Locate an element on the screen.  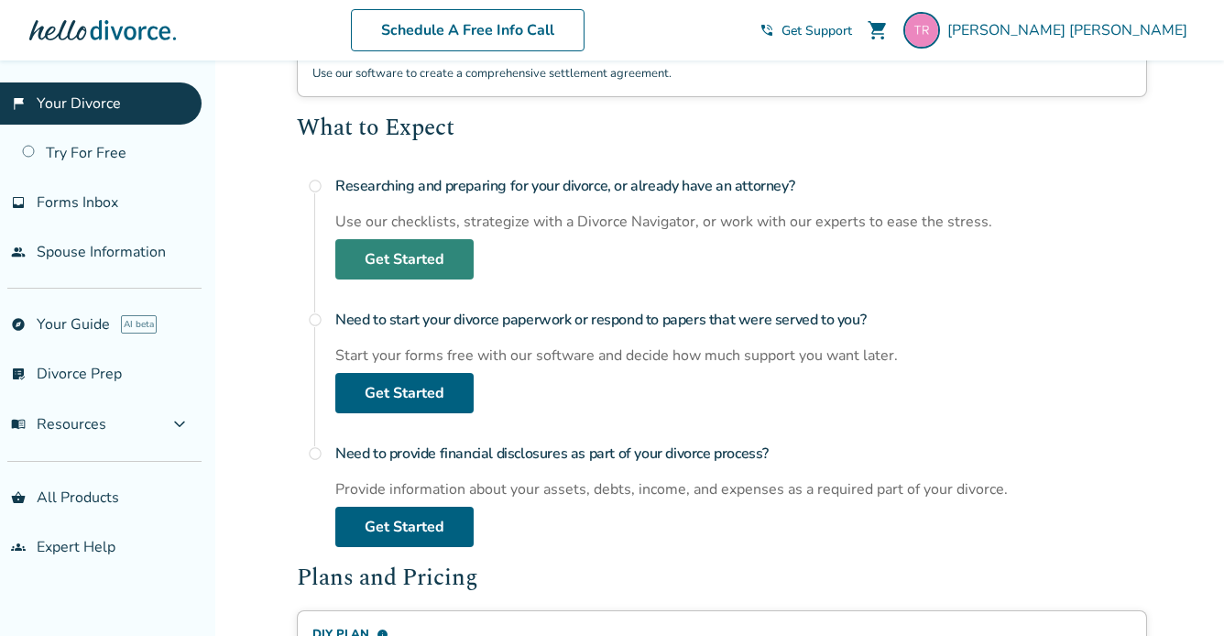
span: menu_book is located at coordinates (18, 424).